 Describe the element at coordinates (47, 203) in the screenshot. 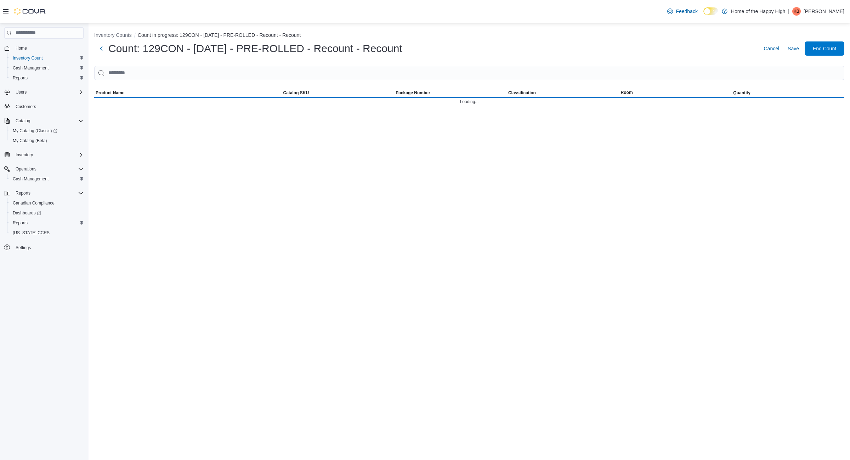

I see `button: Canadian Compliance` at that location.